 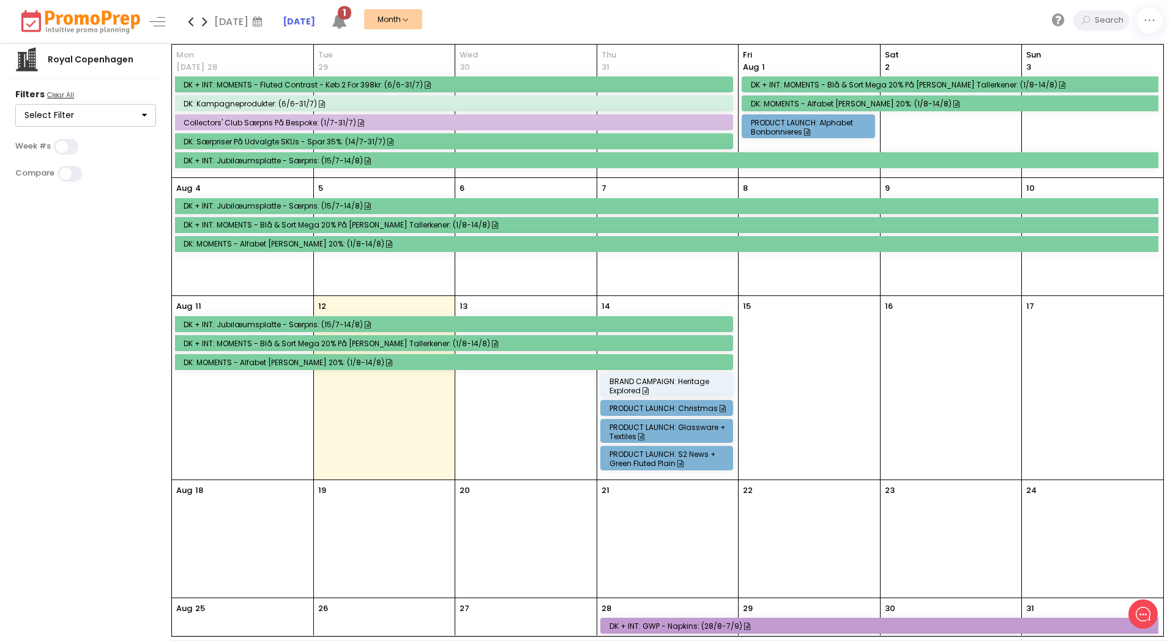 I want to click on p: 21, so click(x=605, y=491).